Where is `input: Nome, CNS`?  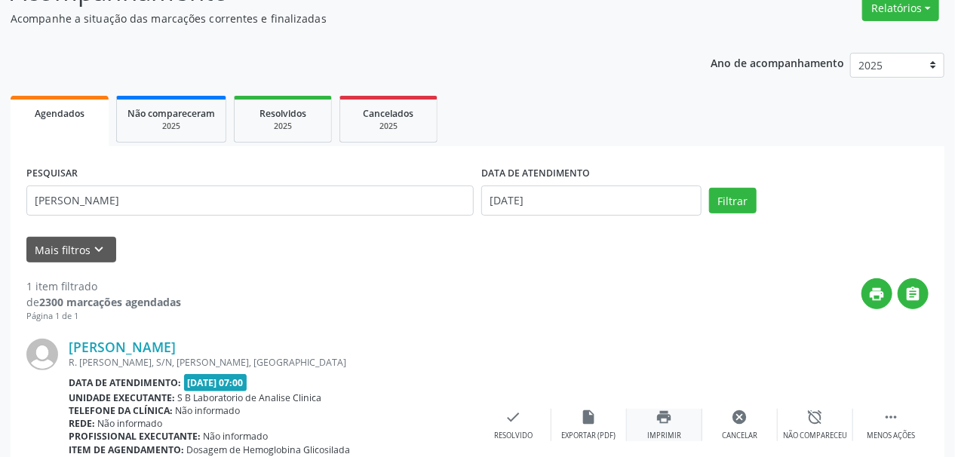 input: Nome, CNS is located at coordinates (250, 201).